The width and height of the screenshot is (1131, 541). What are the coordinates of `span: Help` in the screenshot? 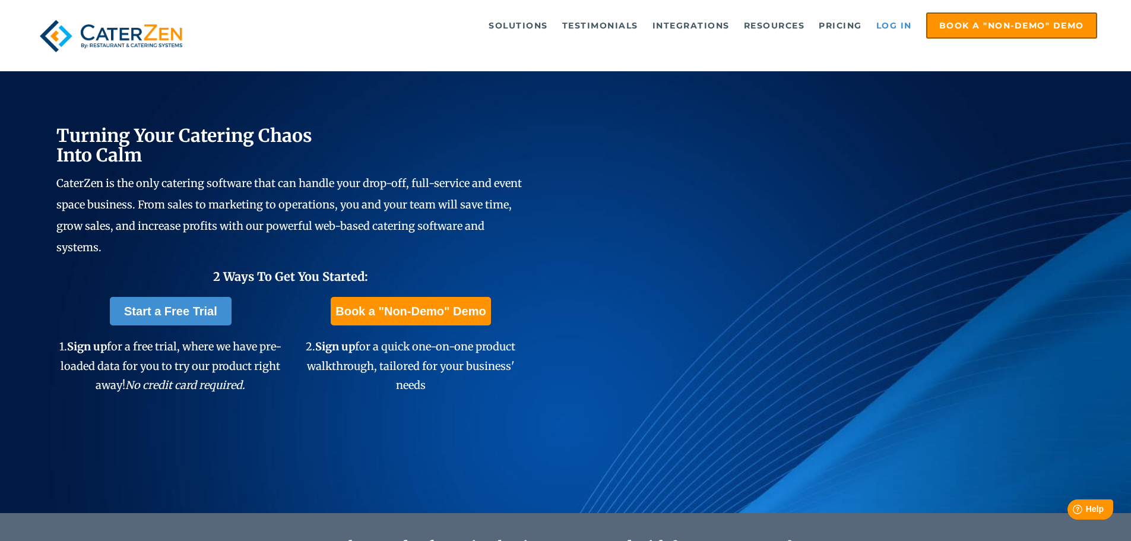 It's located at (69, 14).